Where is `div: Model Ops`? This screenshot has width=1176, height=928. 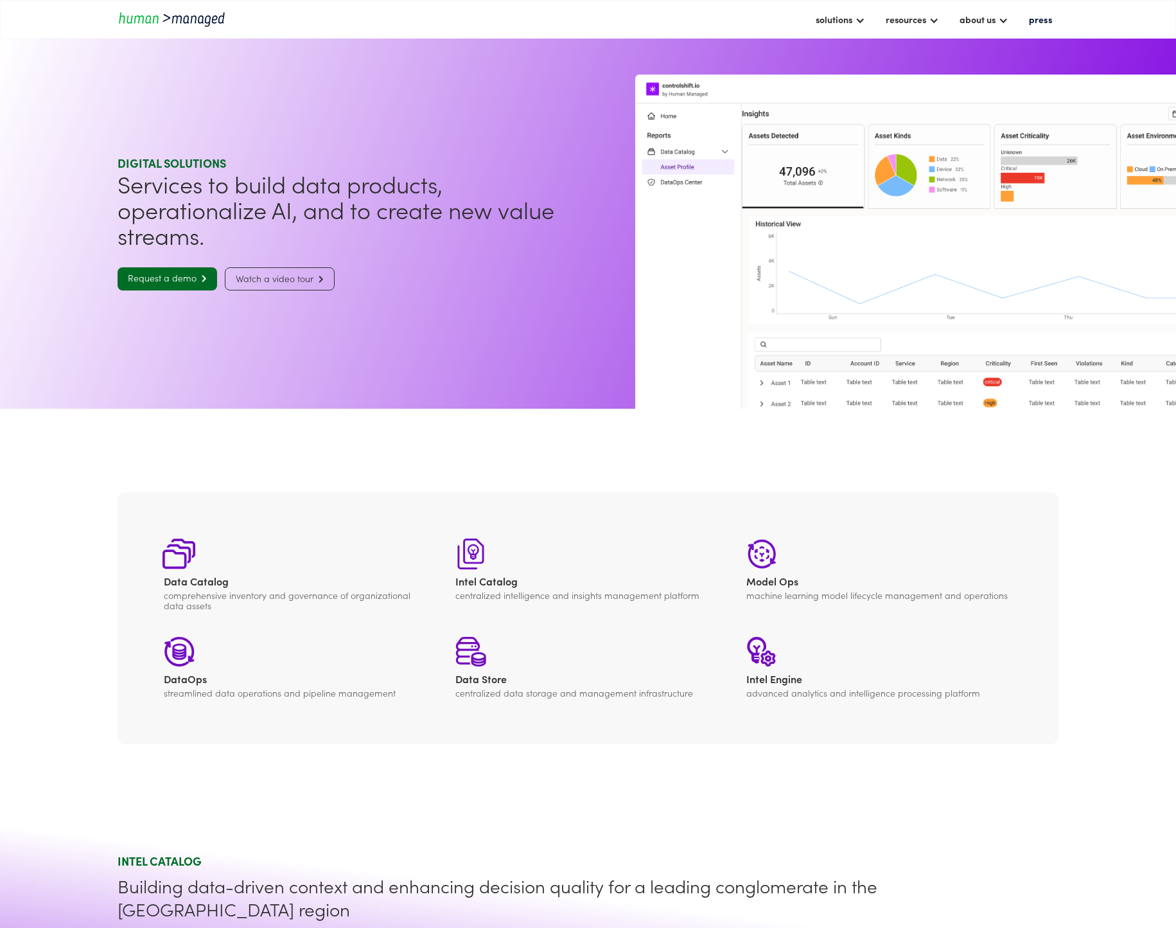 div: Model Ops is located at coordinates (879, 581).